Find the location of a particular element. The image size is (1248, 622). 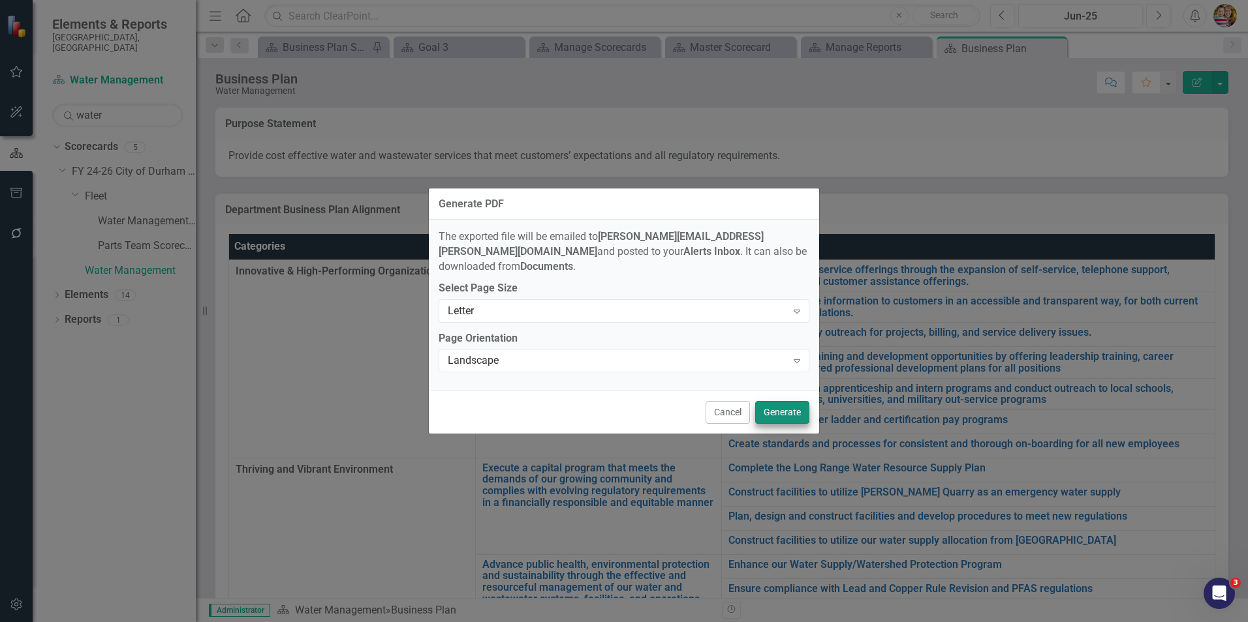

button: Generate is located at coordinates (782, 412).